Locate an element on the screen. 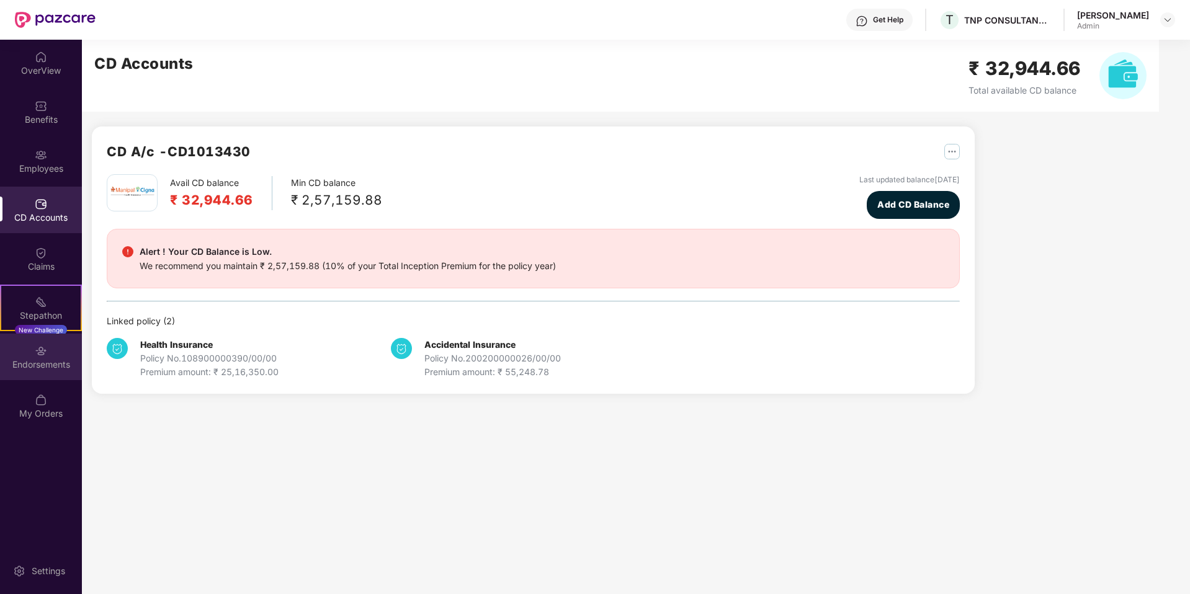  div: Alert ! Your CD Balance is Low. is located at coordinates (347, 252).